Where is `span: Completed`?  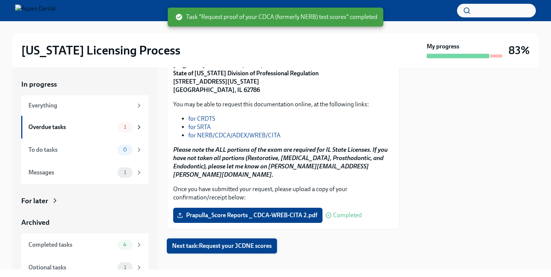 span: Completed is located at coordinates (347, 215).